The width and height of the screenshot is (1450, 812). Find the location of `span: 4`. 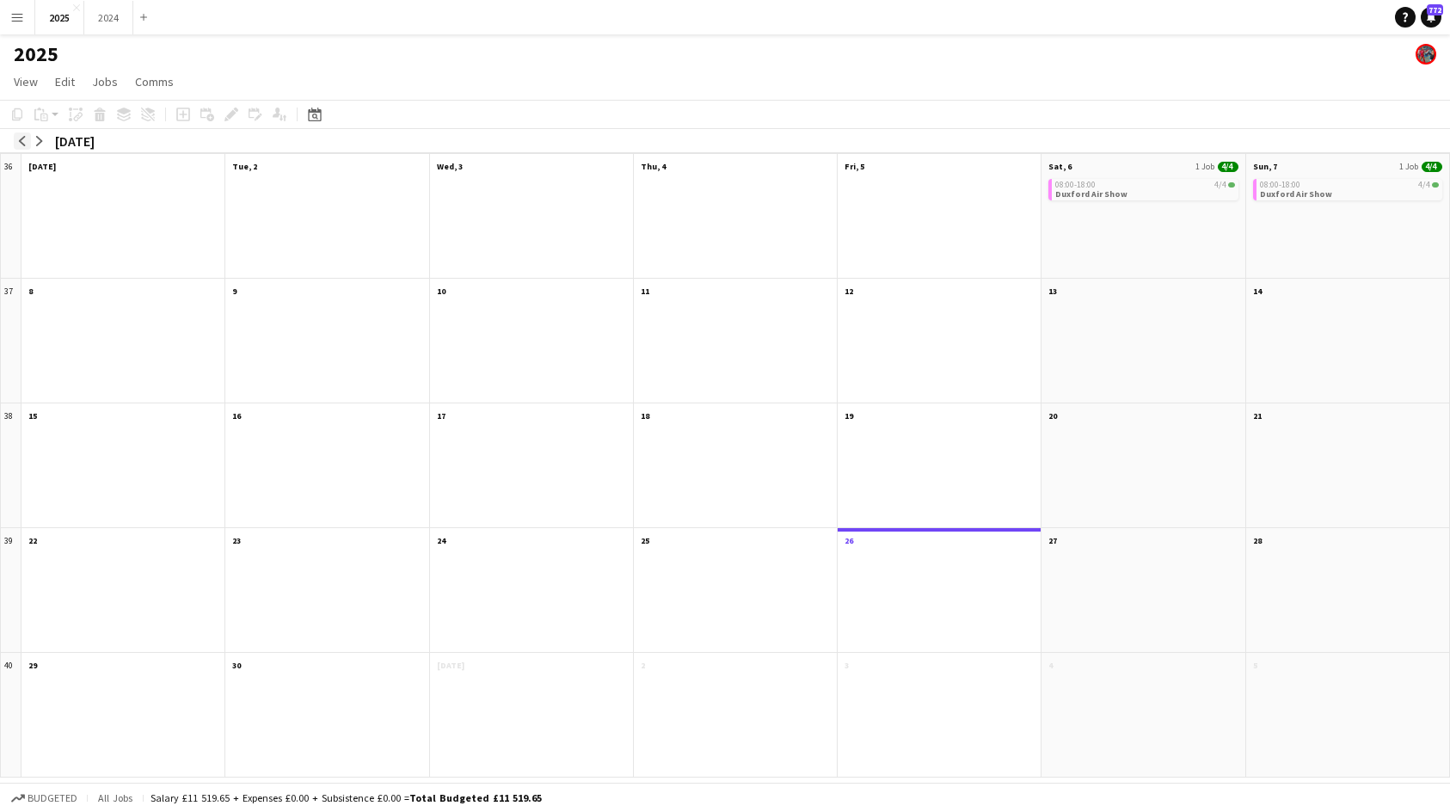

span: 4 is located at coordinates (1050, 665).